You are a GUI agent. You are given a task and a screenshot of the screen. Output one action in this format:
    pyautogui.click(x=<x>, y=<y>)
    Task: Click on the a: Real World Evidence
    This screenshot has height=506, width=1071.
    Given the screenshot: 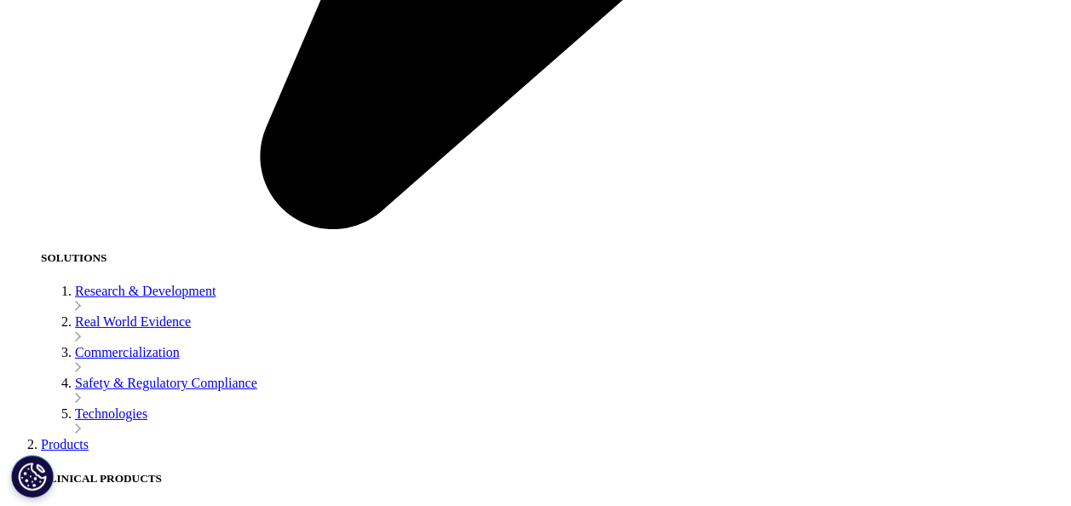 What is the action you would take?
    pyautogui.click(x=133, y=321)
    